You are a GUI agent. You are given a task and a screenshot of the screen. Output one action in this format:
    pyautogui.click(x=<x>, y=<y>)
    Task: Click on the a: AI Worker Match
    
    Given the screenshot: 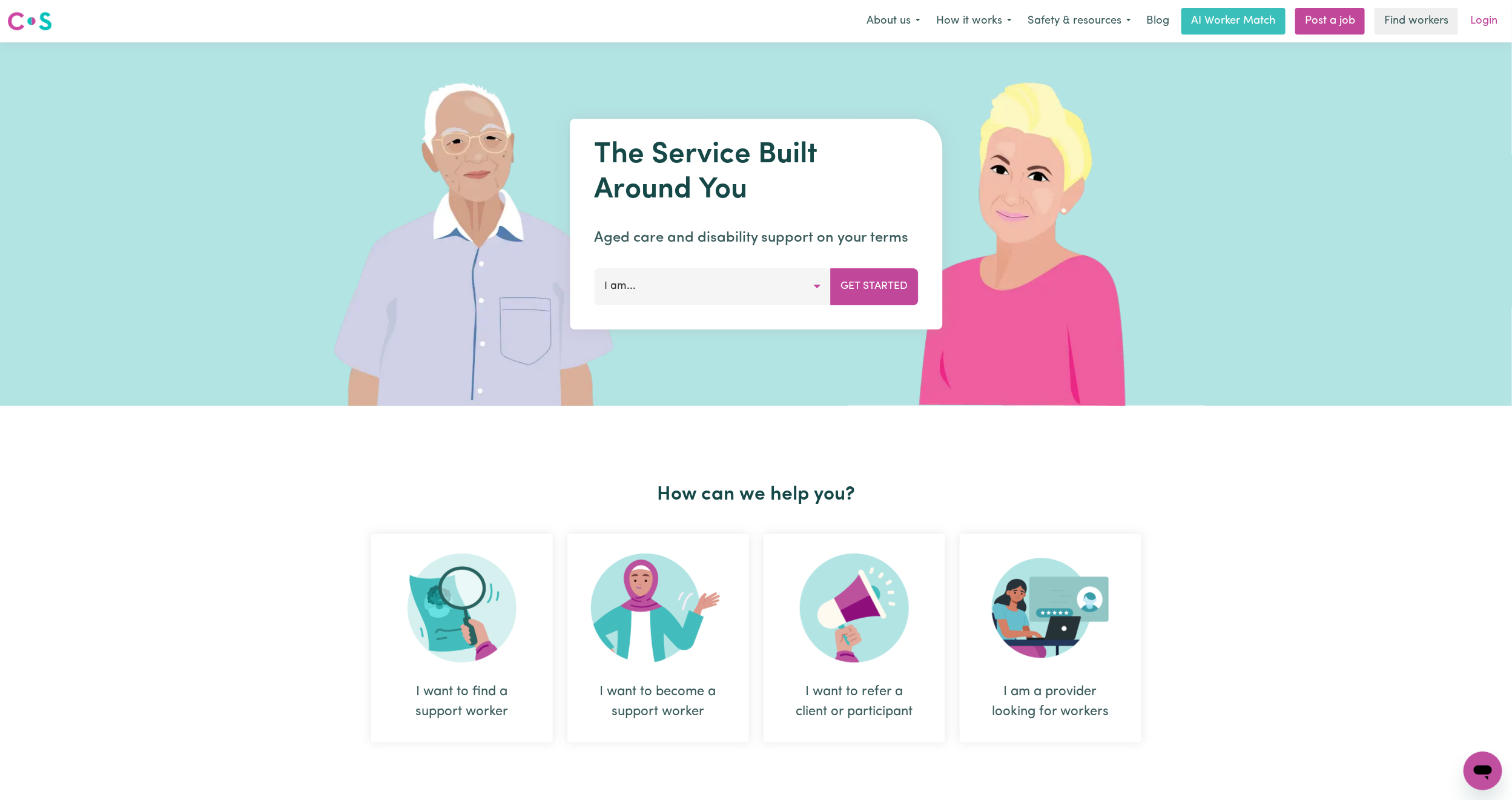 What is the action you would take?
    pyautogui.click(x=1234, y=22)
    